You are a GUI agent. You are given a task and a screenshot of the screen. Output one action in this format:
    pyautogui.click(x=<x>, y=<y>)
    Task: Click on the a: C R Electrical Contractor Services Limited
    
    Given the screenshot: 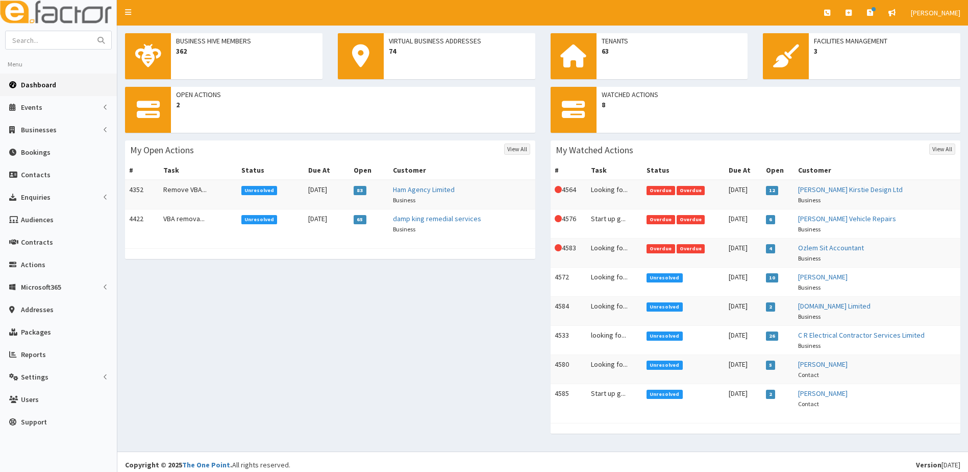 What is the action you would take?
    pyautogui.click(x=862, y=335)
    